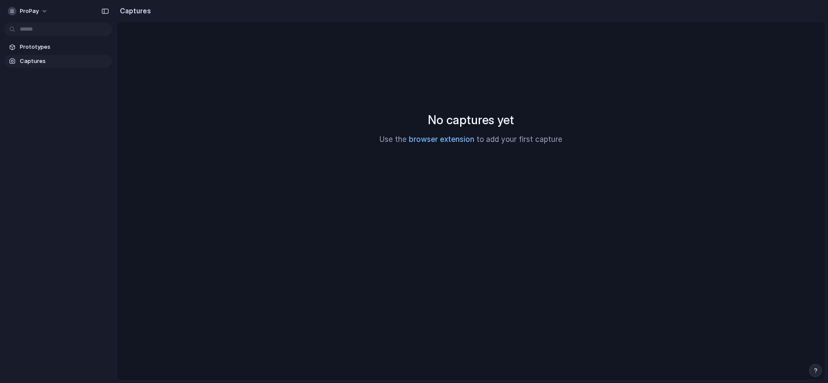 The image size is (828, 383). I want to click on a: Captures, so click(58, 61).